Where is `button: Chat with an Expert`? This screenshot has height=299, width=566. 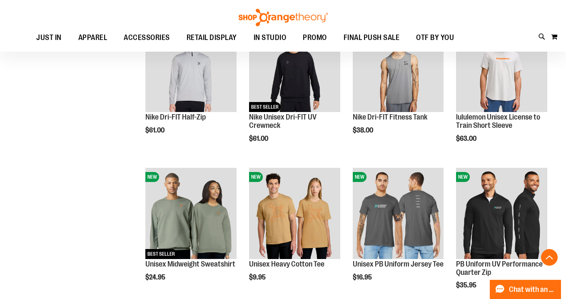
button: Chat with an Expert is located at coordinates (525, 289).